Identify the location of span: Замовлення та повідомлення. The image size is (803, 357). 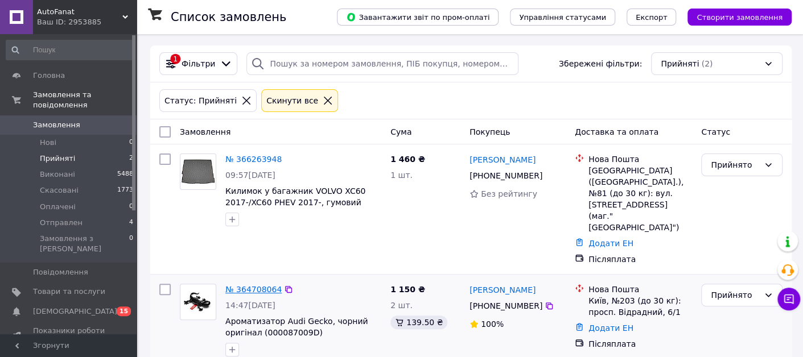
(85, 100).